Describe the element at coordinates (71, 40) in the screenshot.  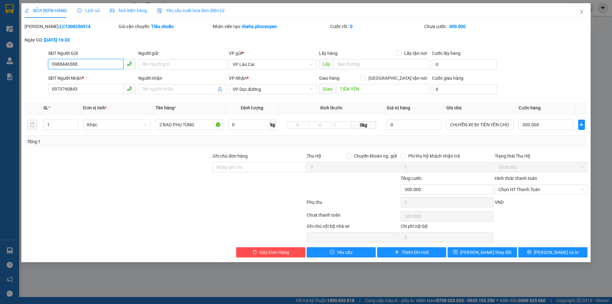
I see `div: Ngày GD:` at that location.